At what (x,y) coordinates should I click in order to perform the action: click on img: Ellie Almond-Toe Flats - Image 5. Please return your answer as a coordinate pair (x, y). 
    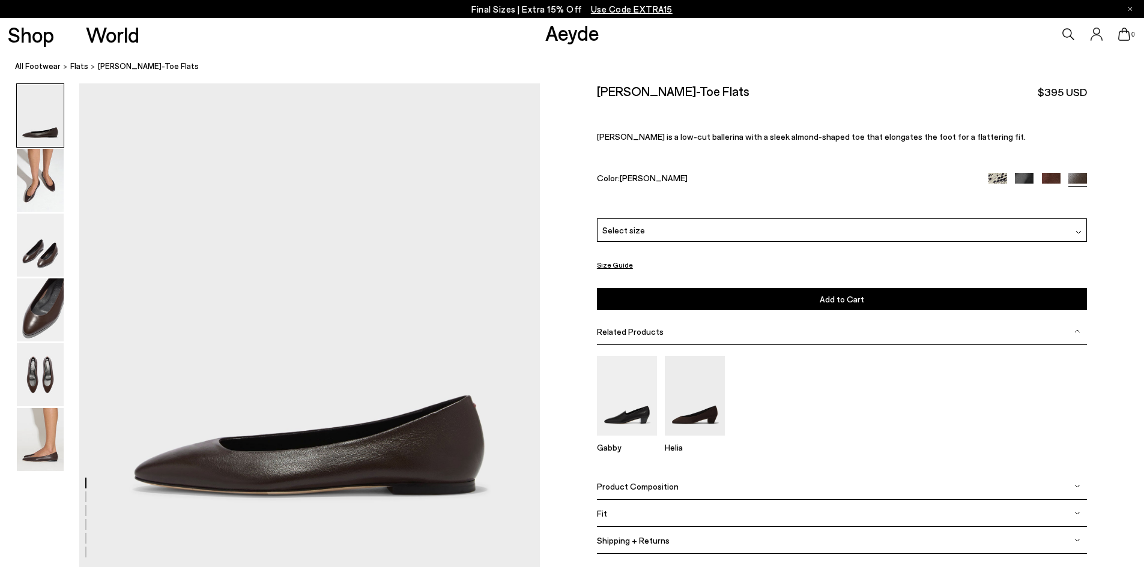
    Looking at the image, I should click on (40, 375).